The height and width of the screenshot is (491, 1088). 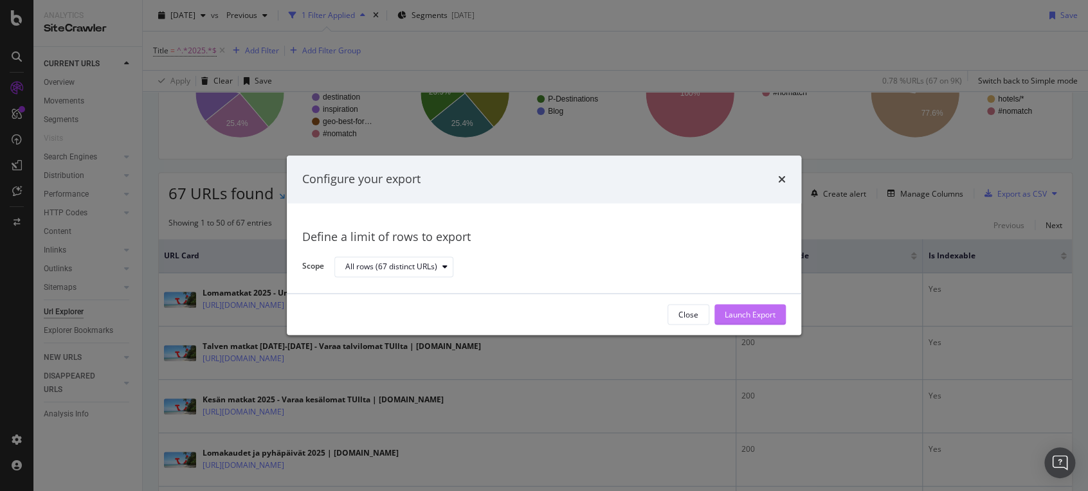 What do you see at coordinates (688, 314) in the screenshot?
I see `div: Close` at bounding box center [688, 314].